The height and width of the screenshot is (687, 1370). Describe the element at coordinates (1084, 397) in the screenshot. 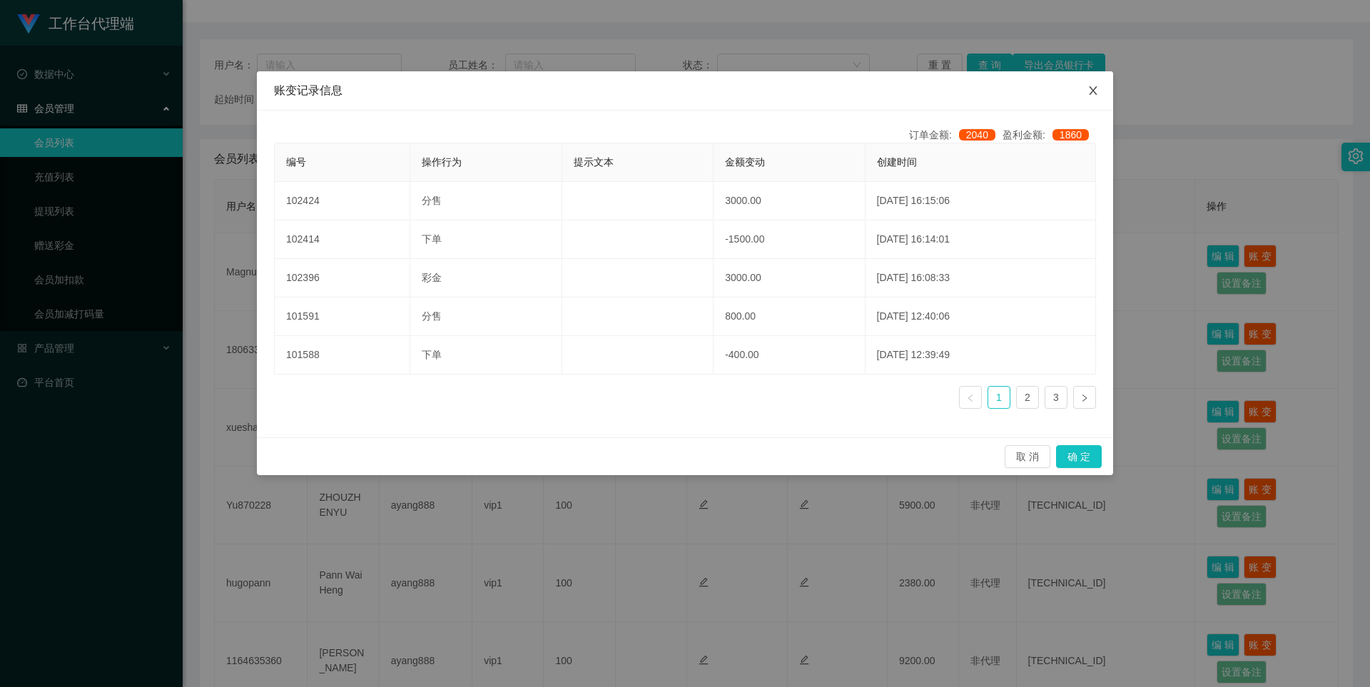

I see `li: 下一页` at that location.